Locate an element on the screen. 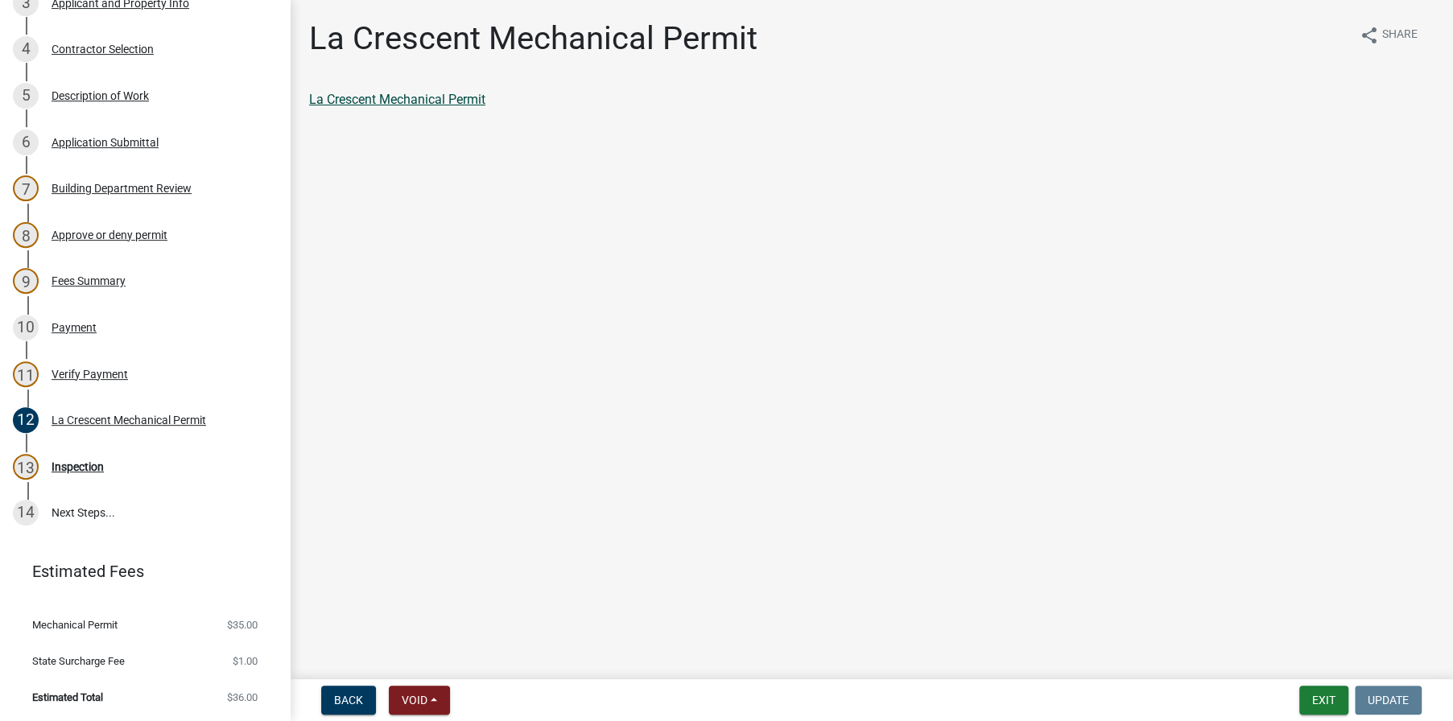 Image resolution: width=1453 pixels, height=721 pixels. div: Application Submittal is located at coordinates (105, 142).